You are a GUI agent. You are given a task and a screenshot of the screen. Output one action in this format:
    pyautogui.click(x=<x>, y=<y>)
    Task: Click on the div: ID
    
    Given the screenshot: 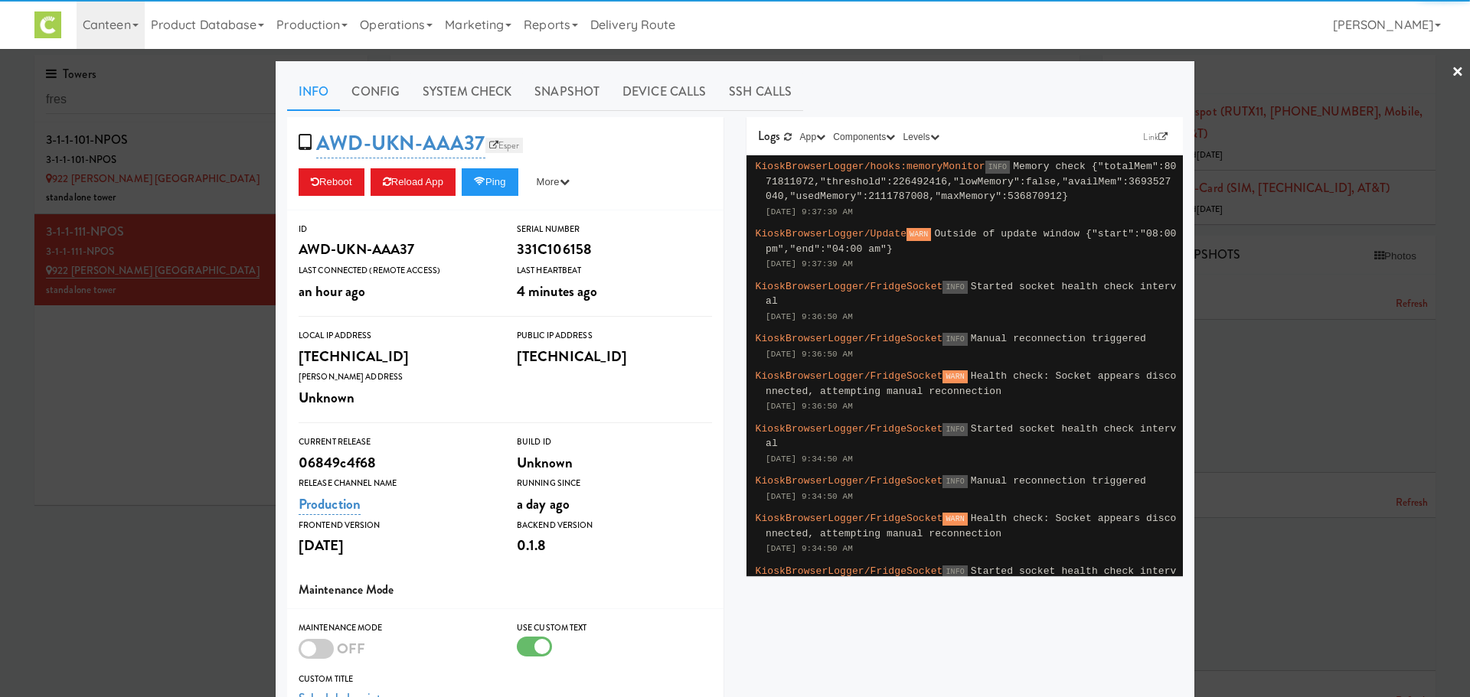 What is the action you would take?
    pyautogui.click(x=396, y=230)
    